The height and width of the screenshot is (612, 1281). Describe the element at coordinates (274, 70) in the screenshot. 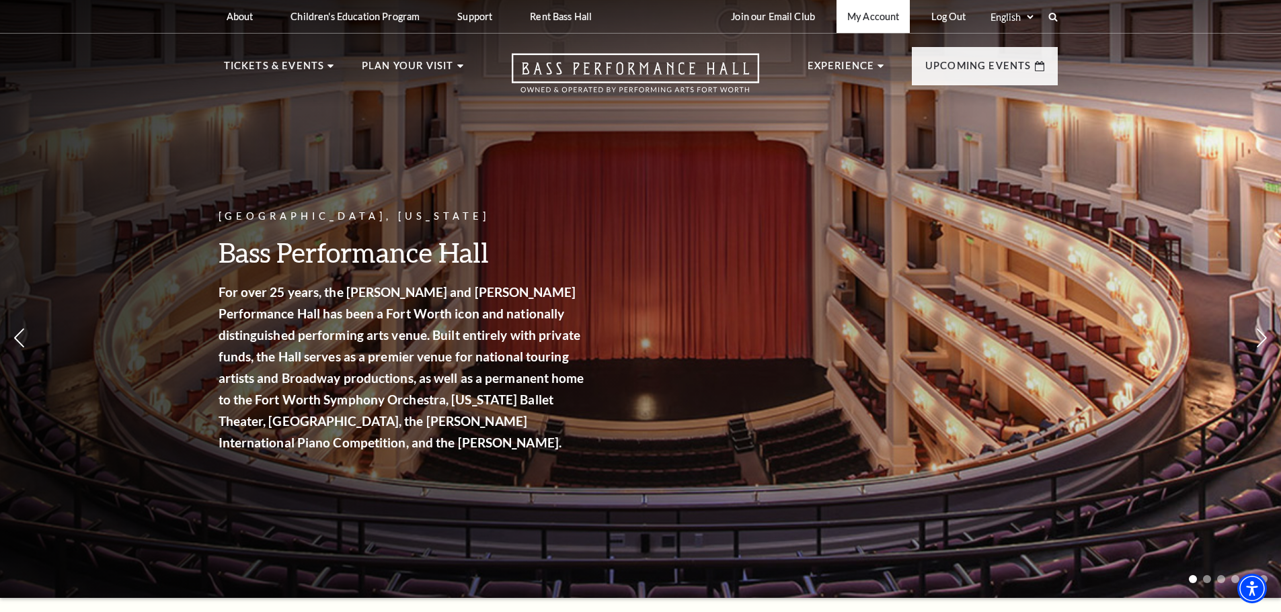

I see `p: Tickets & Events` at that location.